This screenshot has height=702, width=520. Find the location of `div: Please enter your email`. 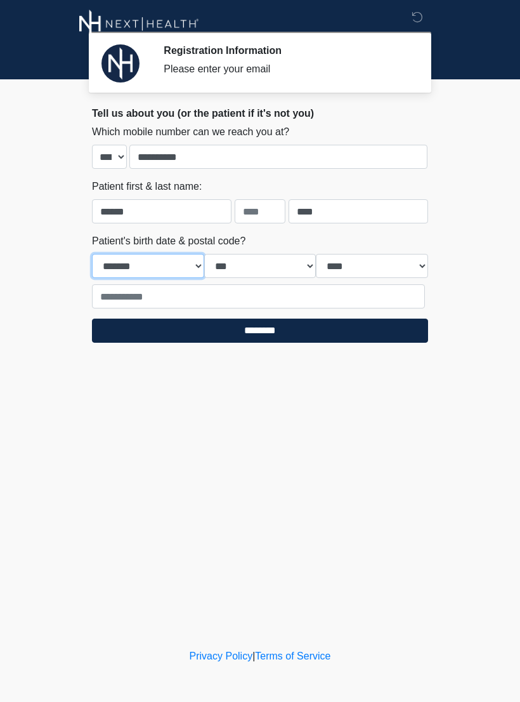

div: Please enter your email is located at coordinates (286, 69).